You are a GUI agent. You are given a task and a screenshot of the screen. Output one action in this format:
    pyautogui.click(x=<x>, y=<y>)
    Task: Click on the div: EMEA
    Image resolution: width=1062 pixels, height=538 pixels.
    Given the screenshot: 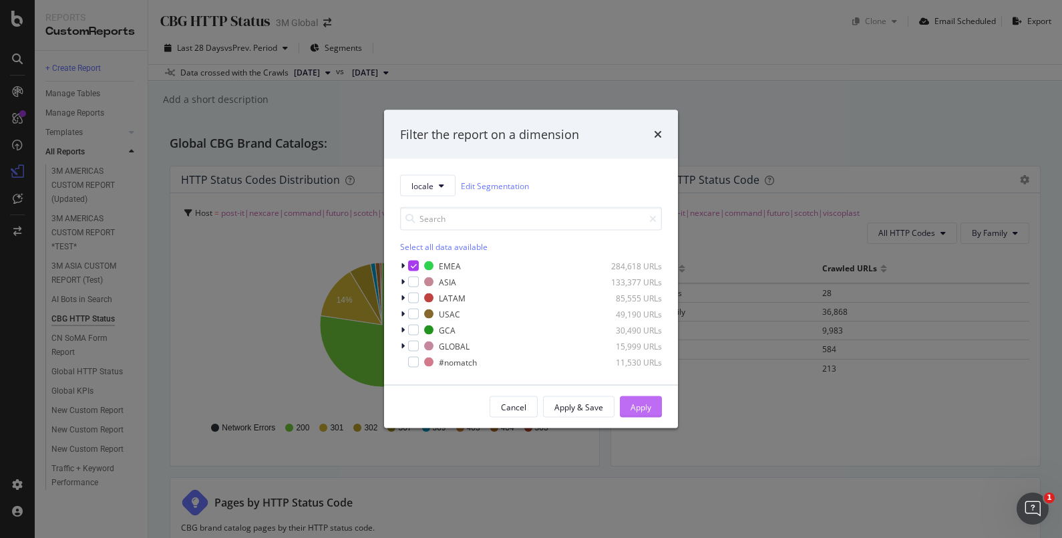 What is the action you would take?
    pyautogui.click(x=450, y=265)
    